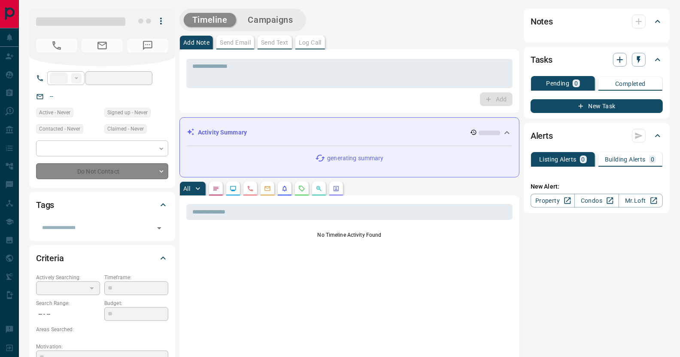  What do you see at coordinates (336, 188) in the screenshot?
I see `svg: Agent Actions` at bounding box center [336, 188].